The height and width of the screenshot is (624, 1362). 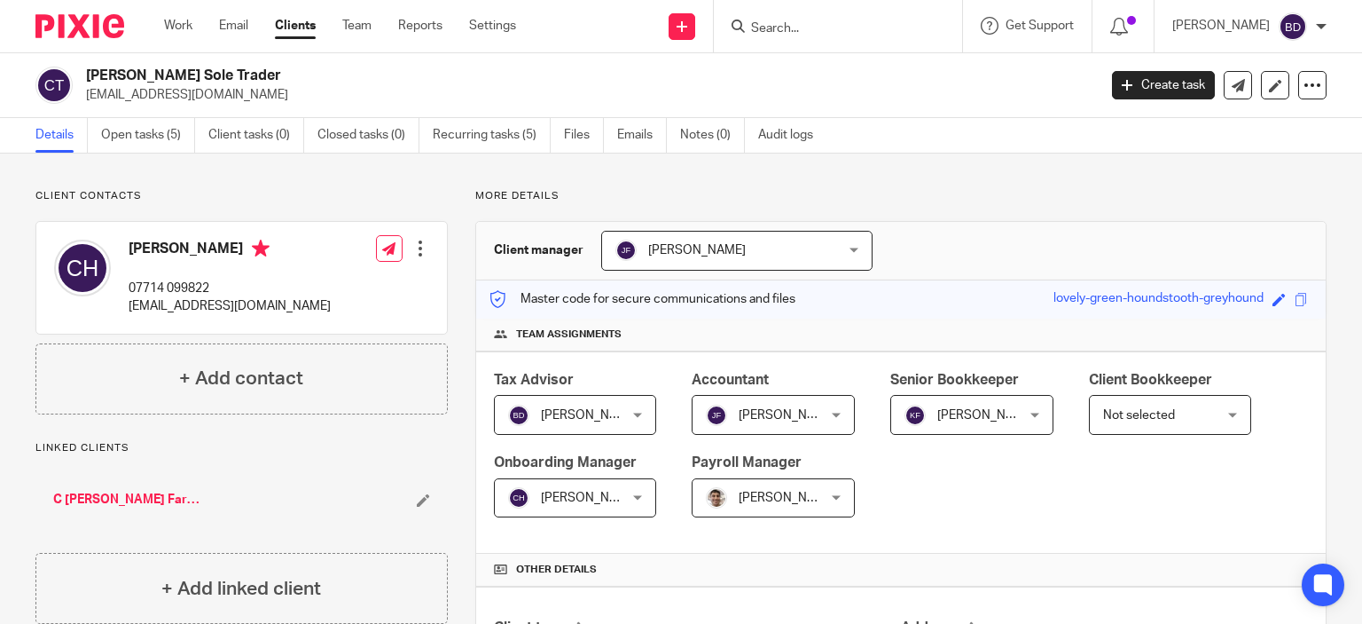 I want to click on a: Settings, so click(x=492, y=26).